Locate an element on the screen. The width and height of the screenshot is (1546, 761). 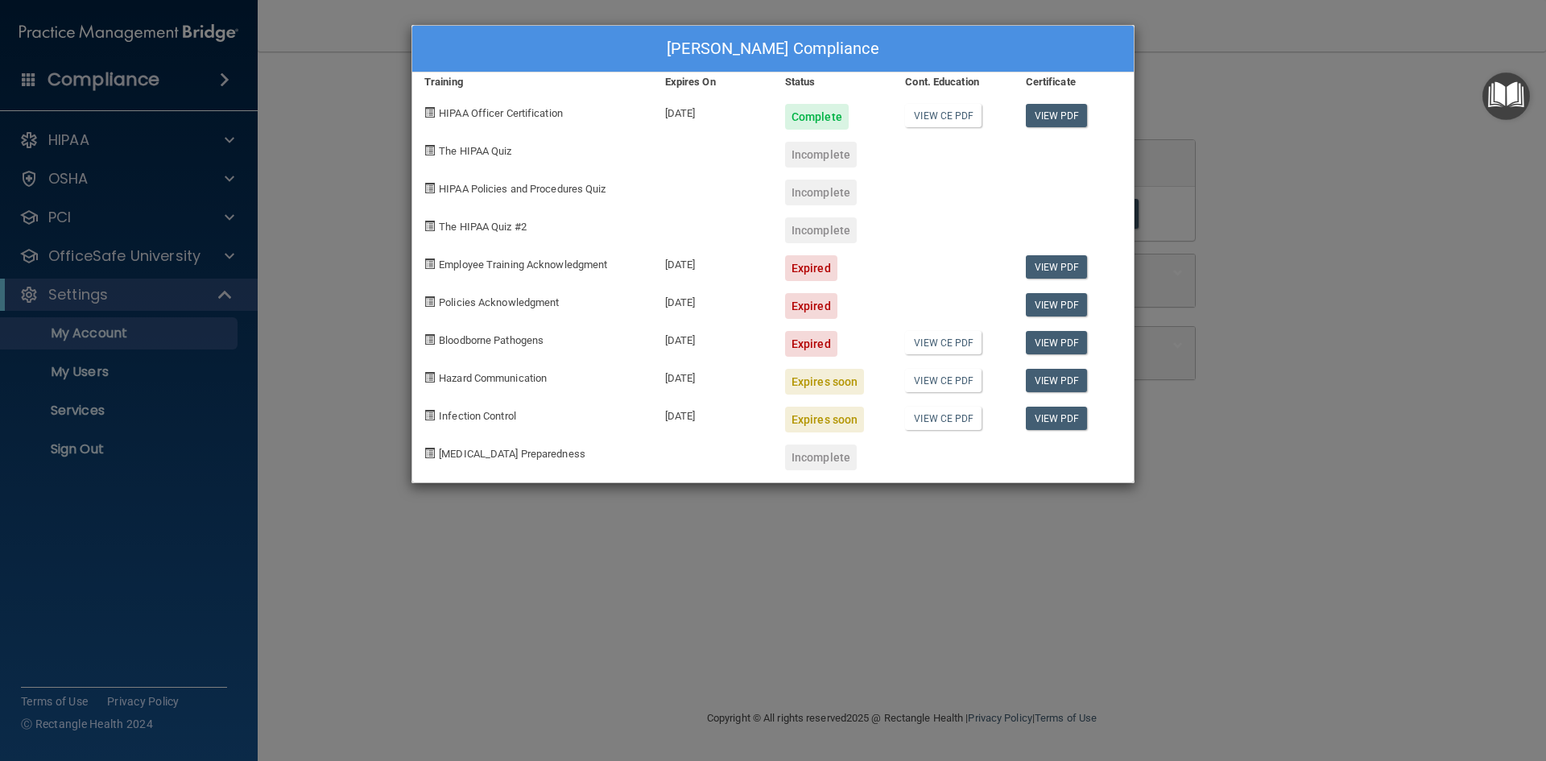
div: Certificate is located at coordinates (1073, 82).